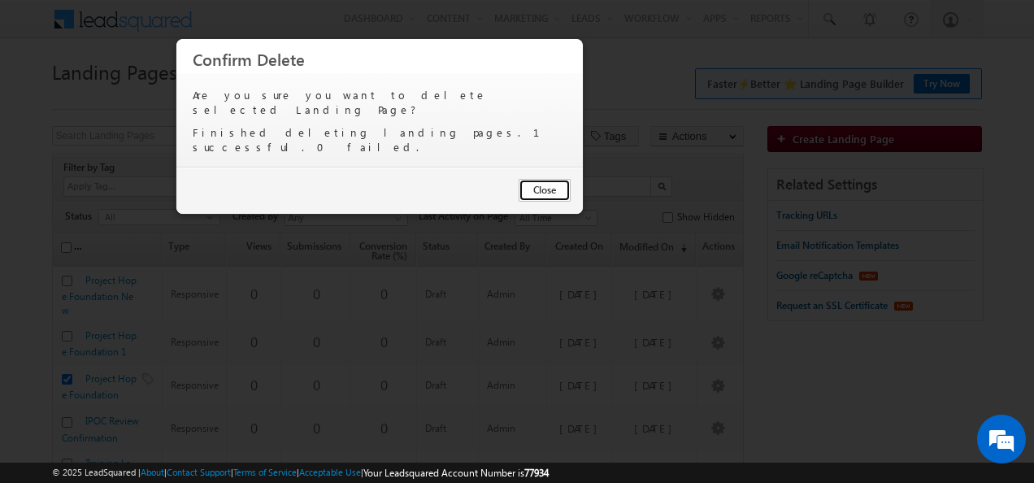  What do you see at coordinates (385, 59) in the screenshot?
I see `h3: Confirm Delete` at bounding box center [385, 59].